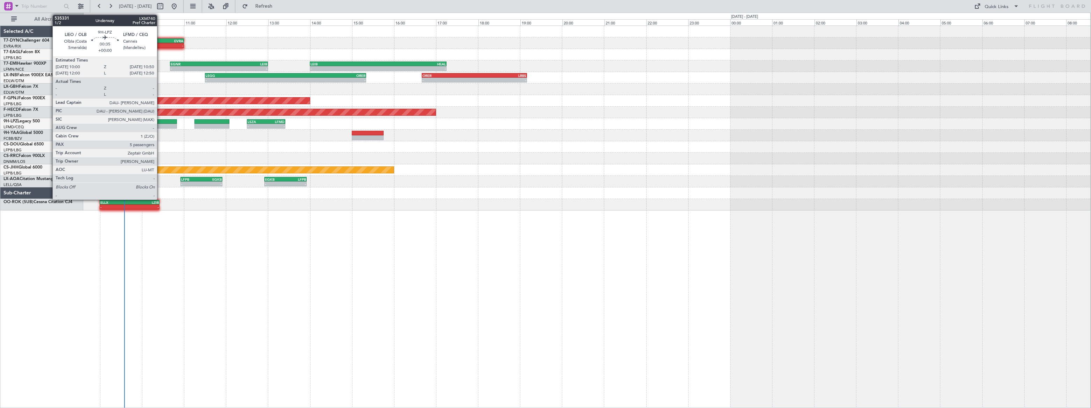 The width and height of the screenshot is (1091, 408). What do you see at coordinates (23, 167) in the screenshot?
I see `a: CS-JHHGlobal 6000` at bounding box center [23, 167].